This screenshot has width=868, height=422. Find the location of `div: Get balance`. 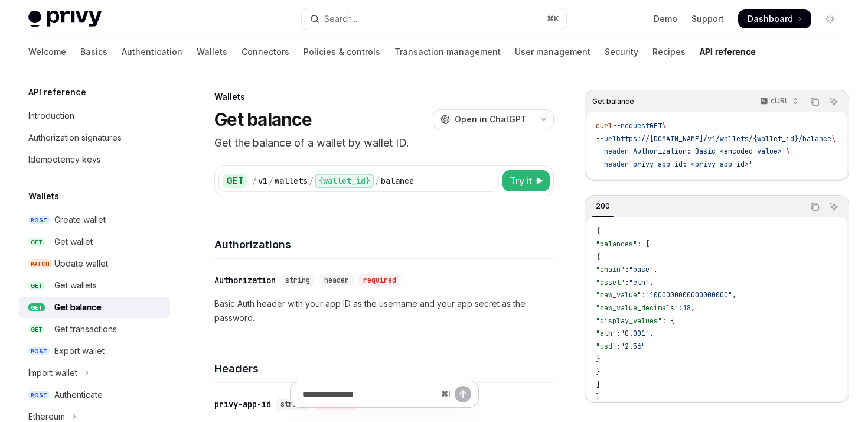

div: Get balance is located at coordinates (78, 307).